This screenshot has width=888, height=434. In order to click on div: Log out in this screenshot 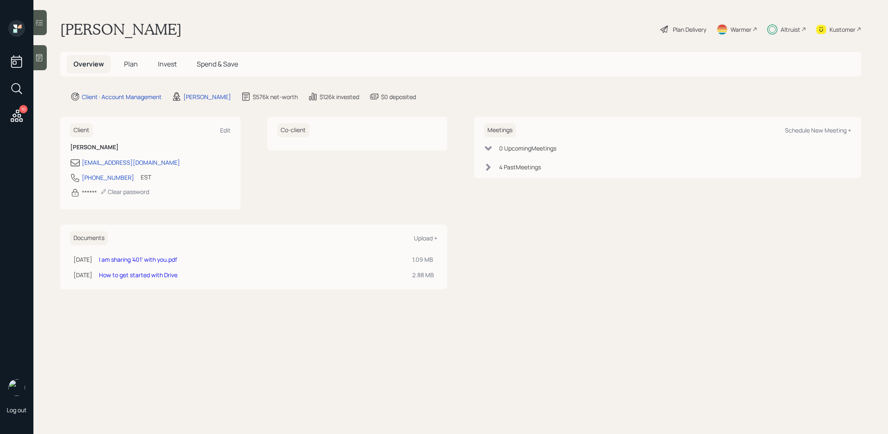, I will do `click(17, 409)`.